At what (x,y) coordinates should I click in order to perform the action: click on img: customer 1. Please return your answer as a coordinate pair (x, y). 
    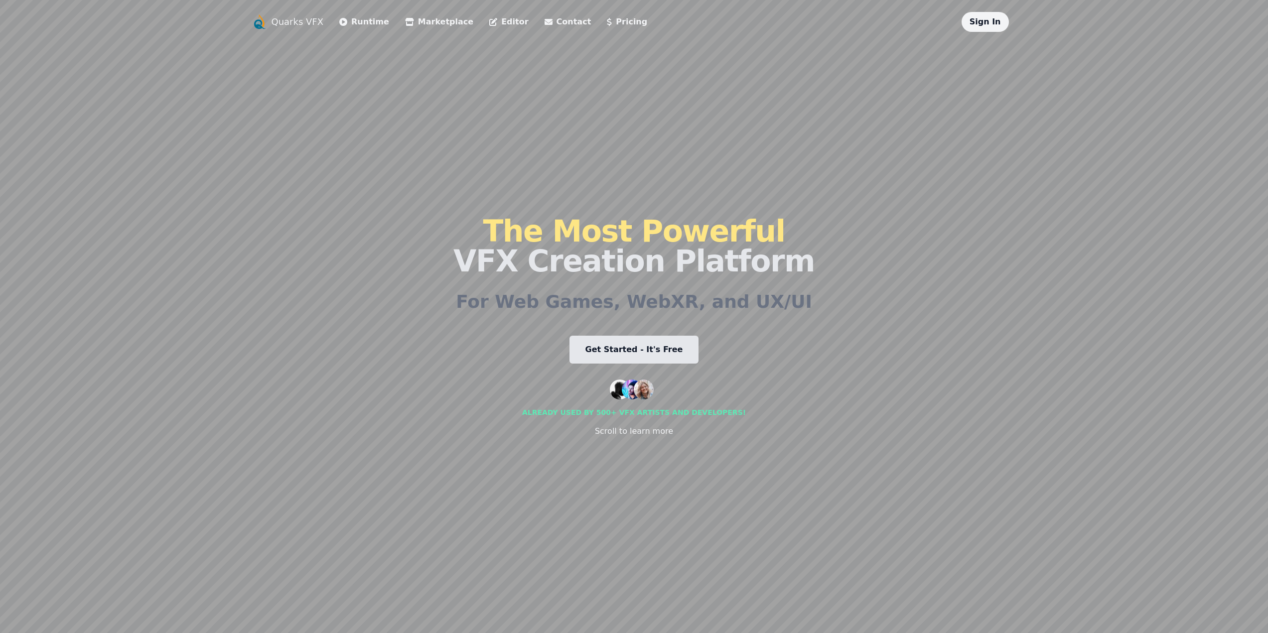
    Looking at the image, I should click on (620, 390).